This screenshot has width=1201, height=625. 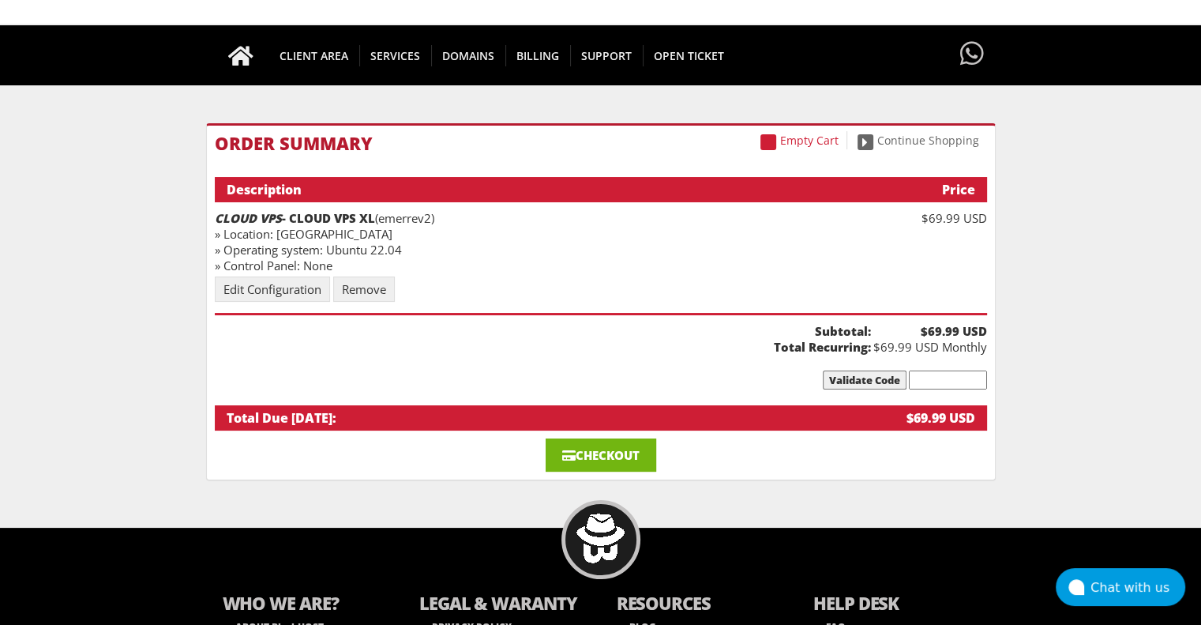 I want to click on a: Billing, so click(x=538, y=55).